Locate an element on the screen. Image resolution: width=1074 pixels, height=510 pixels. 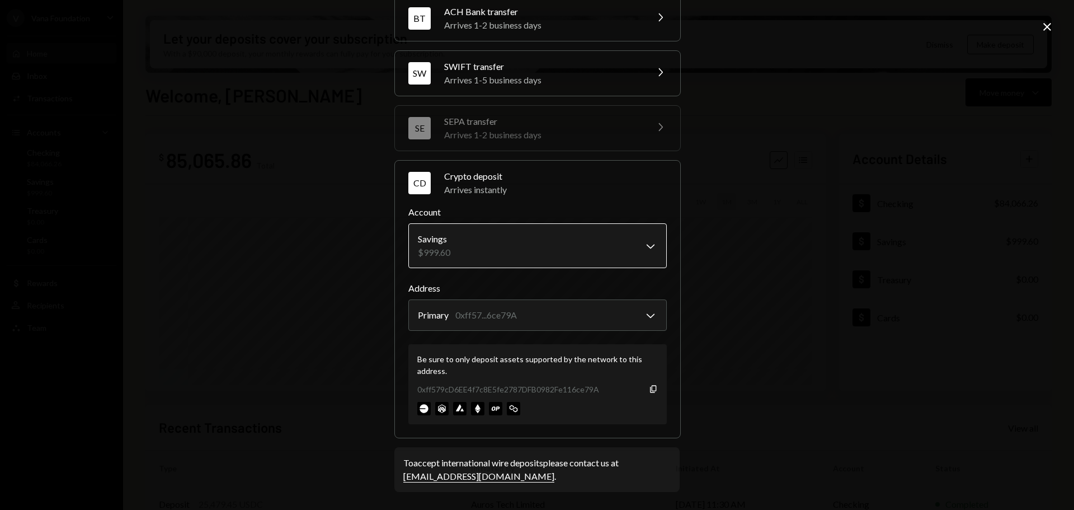
div: 0xff579cD6EE4f7c8E5fe2787DFB0982Fe116ce79A is located at coordinates (508, 389).